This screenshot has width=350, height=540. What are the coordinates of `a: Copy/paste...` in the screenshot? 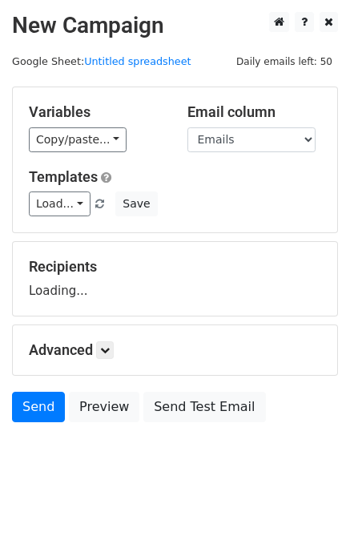 It's located at (78, 139).